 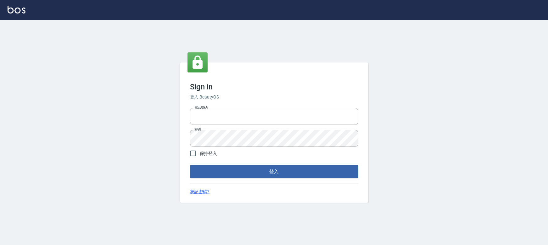 What do you see at coordinates (16, 9) in the screenshot?
I see `img: Logo` at bounding box center [16, 9].